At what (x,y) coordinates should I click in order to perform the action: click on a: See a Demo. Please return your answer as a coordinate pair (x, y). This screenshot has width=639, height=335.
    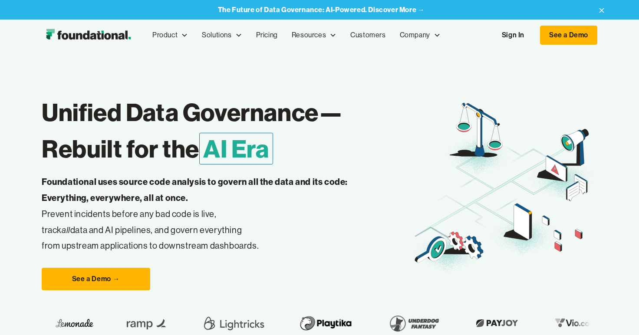
    Looking at the image, I should click on (568, 35).